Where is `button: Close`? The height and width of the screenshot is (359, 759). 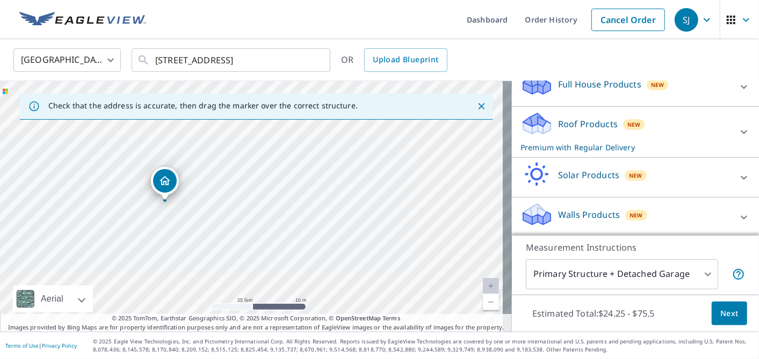 button: Close is located at coordinates (481, 106).